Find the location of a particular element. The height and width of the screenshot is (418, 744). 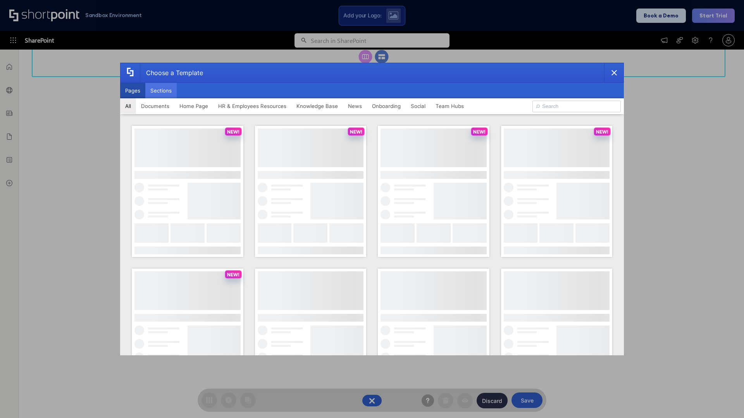

button: Sections is located at coordinates (161, 91).